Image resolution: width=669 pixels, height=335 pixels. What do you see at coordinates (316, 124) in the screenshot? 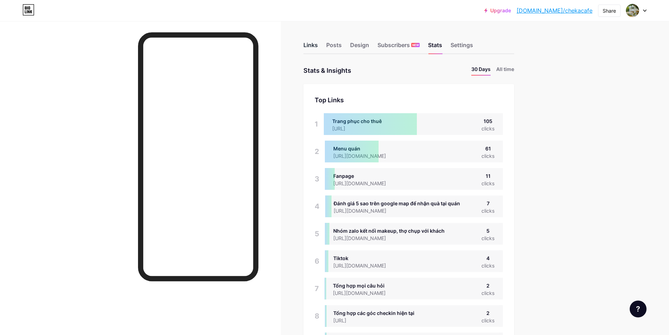
I see `div: 1` at bounding box center [316, 124].